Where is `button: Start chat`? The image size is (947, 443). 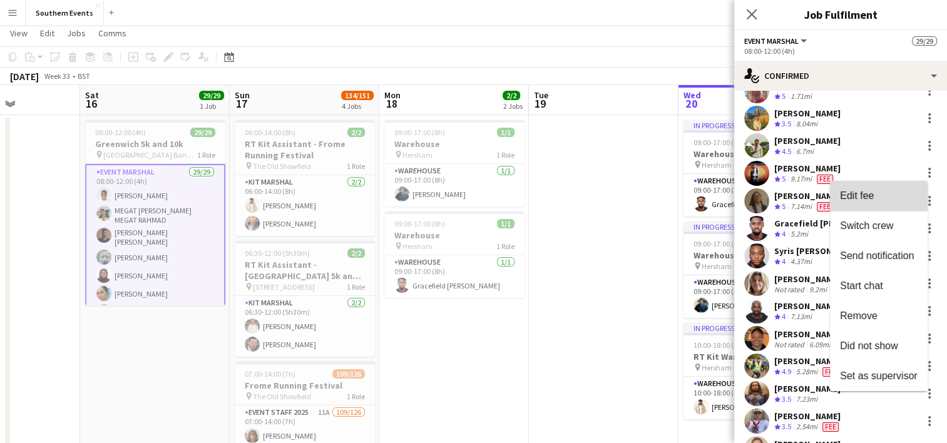
button: Start chat is located at coordinates (878, 286).